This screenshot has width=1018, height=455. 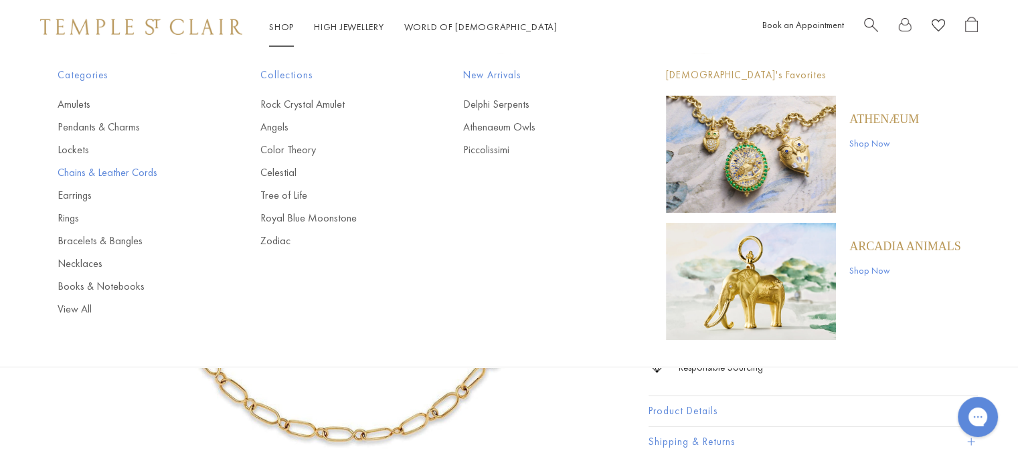 I want to click on a: Athenæum, so click(x=884, y=119).